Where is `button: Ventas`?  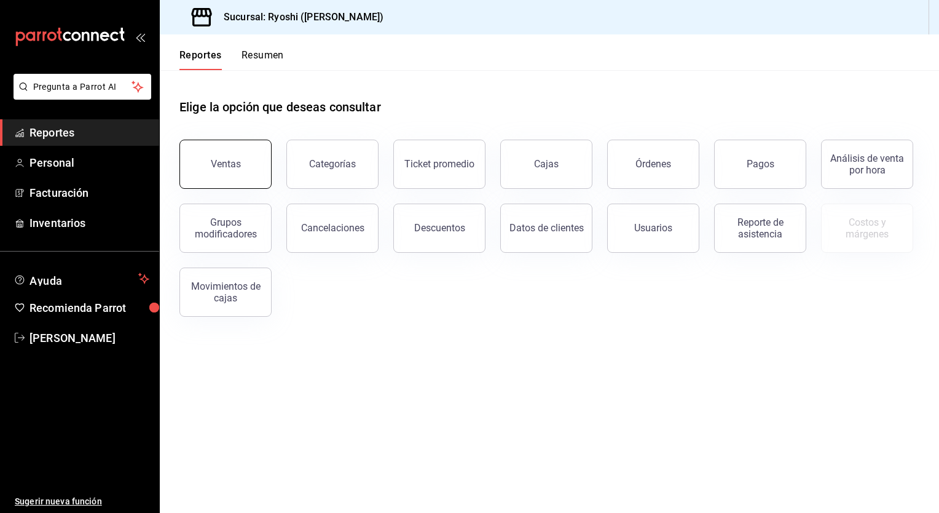 button: Ventas is located at coordinates (226, 164).